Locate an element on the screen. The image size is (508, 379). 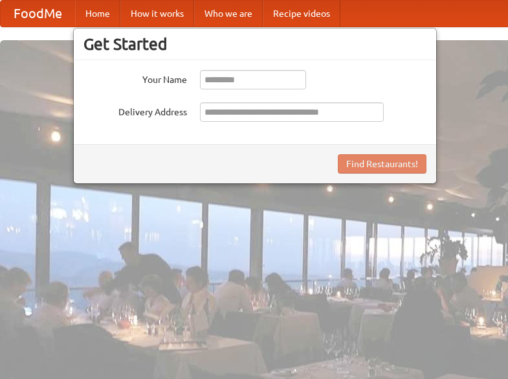
h3: Get Started is located at coordinates (255, 44).